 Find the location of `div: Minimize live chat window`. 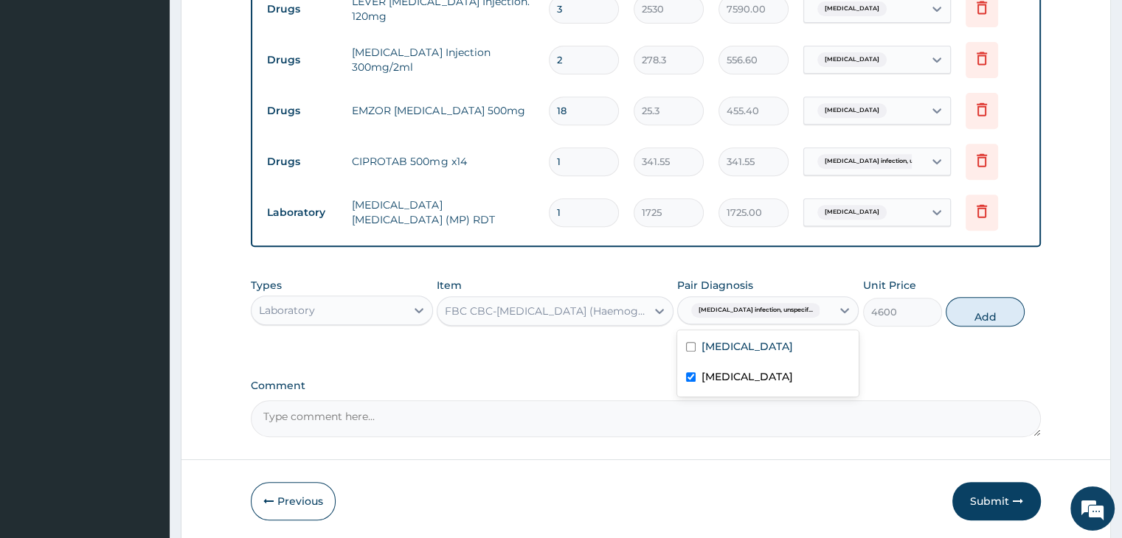

div: Minimize live chat window is located at coordinates (260, 25).